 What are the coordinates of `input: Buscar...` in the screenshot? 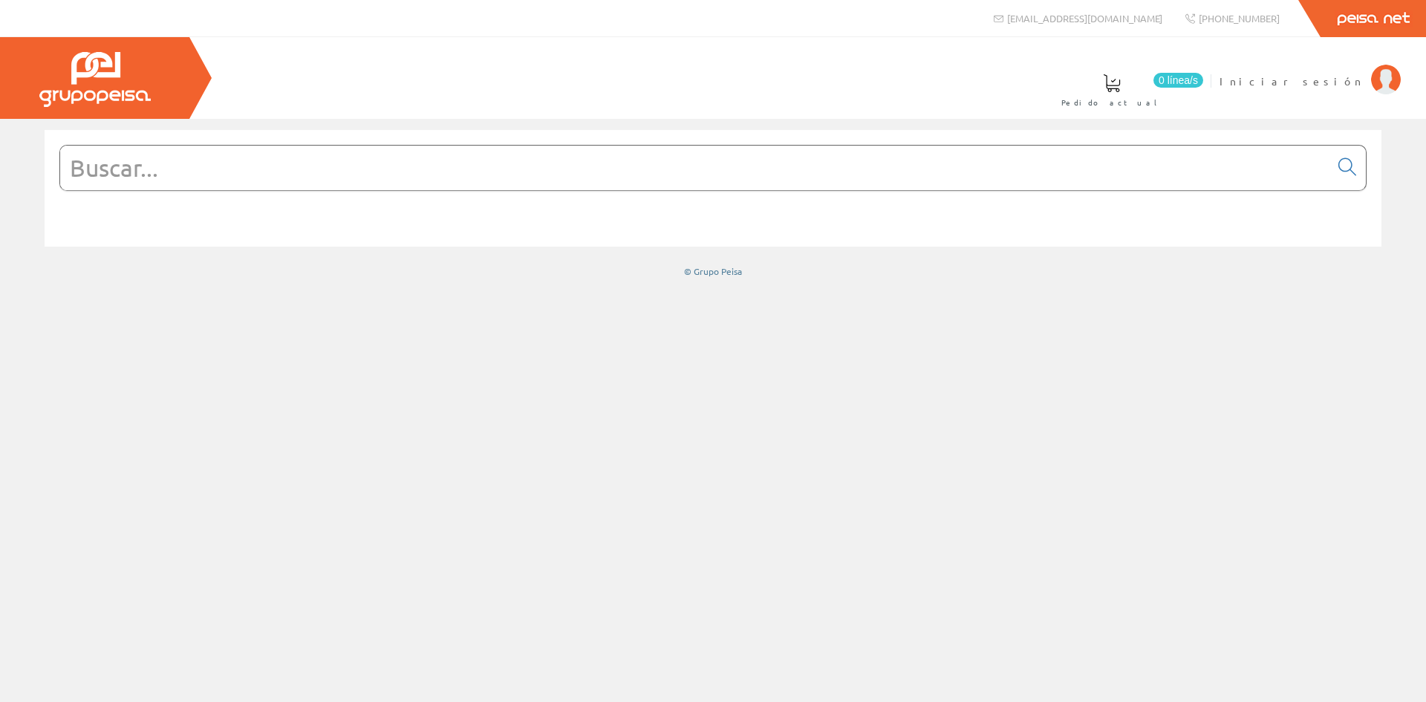 It's located at (694, 168).